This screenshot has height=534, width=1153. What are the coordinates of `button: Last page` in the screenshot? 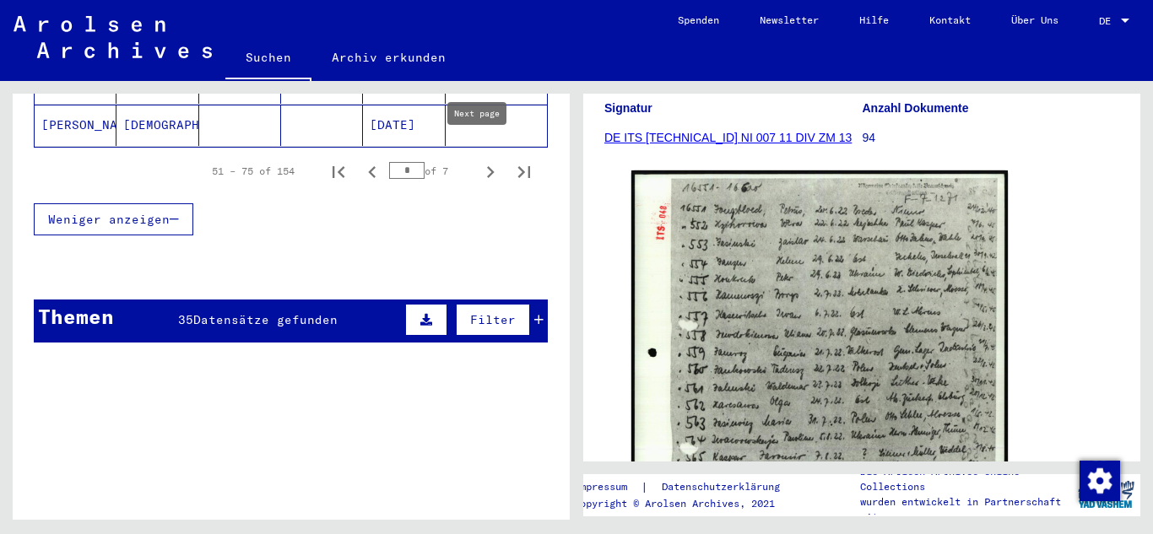 It's located at (524, 171).